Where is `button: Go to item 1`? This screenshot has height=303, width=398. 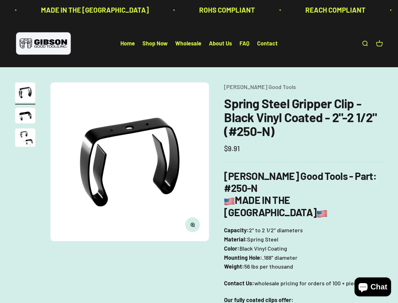
button: Go to item 1 is located at coordinates (25, 93).